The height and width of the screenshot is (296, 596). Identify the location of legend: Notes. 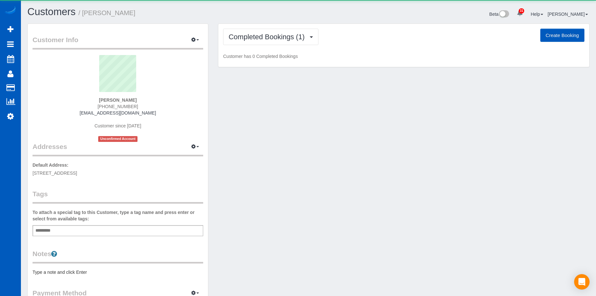
(118, 256).